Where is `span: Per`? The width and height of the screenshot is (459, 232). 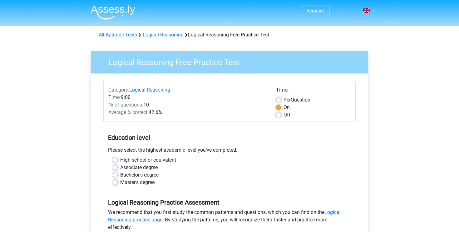
span: Per is located at coordinates (287, 100).